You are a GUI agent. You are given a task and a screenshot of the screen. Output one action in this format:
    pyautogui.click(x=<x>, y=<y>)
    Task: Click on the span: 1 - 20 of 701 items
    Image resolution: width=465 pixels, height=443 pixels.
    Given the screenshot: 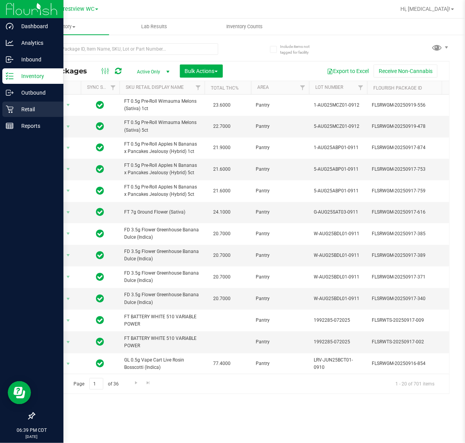 What is the action you would take?
    pyautogui.click(x=414, y=384)
    